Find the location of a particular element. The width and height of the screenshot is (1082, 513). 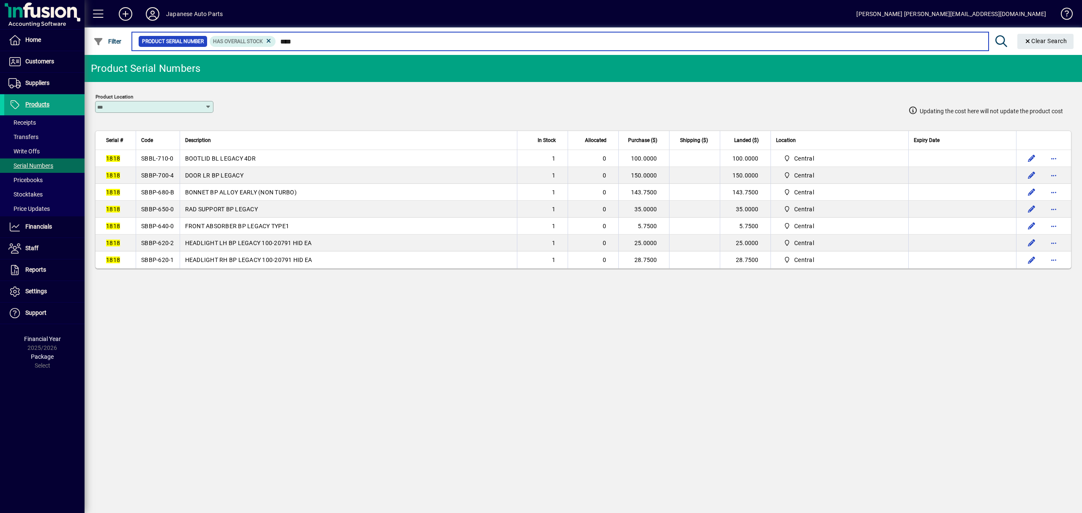

span: Expiry Date is located at coordinates (926, 140).